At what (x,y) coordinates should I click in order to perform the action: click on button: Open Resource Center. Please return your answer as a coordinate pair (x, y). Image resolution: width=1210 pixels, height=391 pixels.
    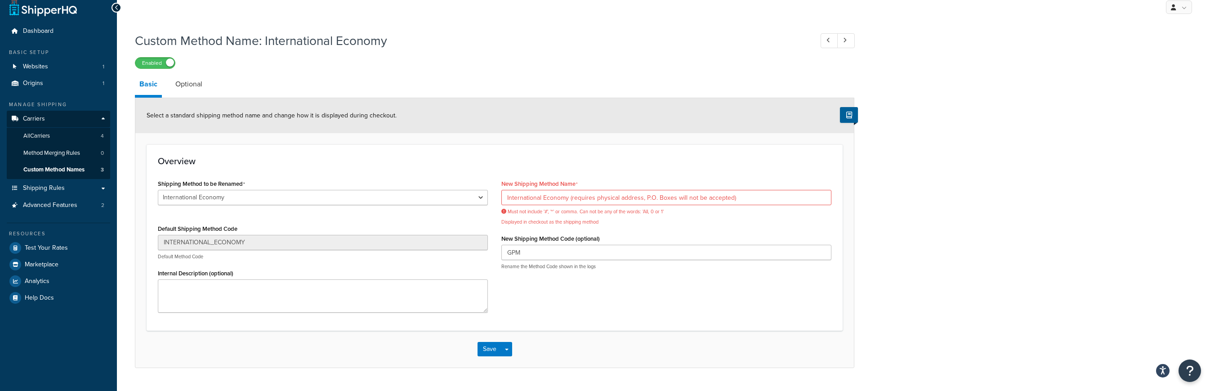
    Looking at the image, I should click on (1190, 371).